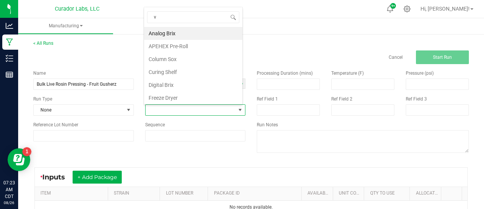  I want to click on a: AVAILABLESortable, so click(319, 193).